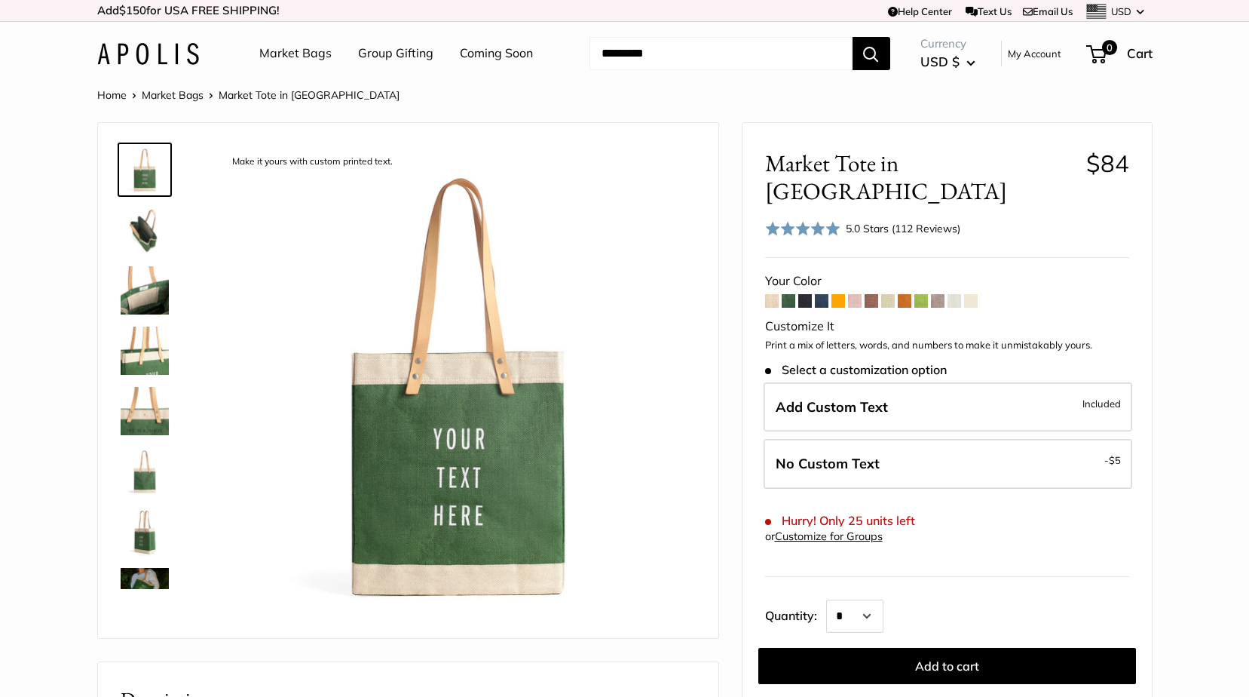 The image size is (1249, 697). What do you see at coordinates (831, 406) in the screenshot?
I see `span: Add Custom Text` at bounding box center [831, 406].